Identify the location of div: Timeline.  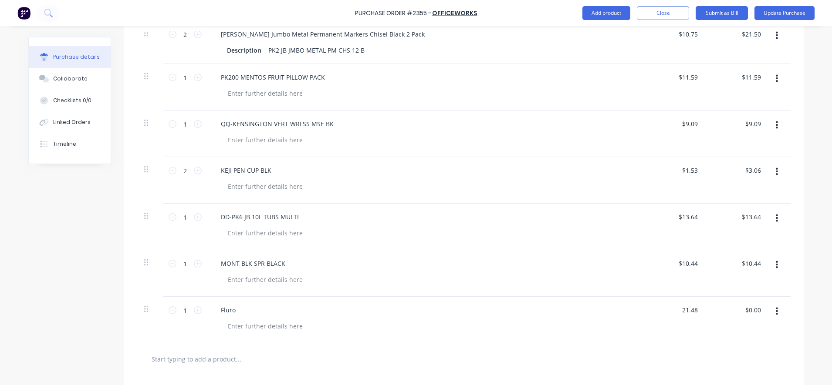
(64, 144).